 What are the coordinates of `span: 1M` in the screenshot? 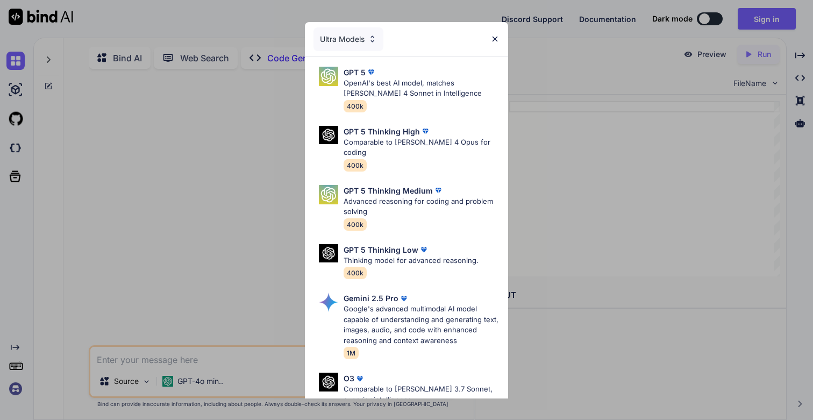 It's located at (351, 353).